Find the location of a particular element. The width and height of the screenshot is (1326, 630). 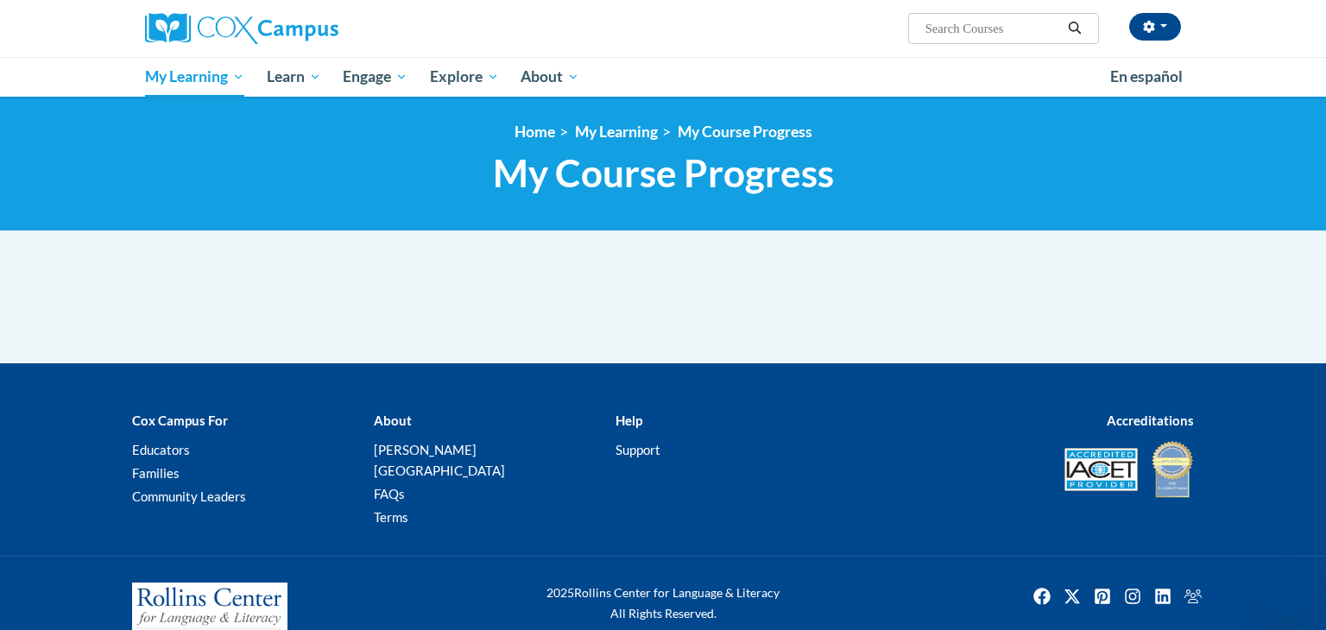

img: Pinterest icon is located at coordinates (1103, 597).